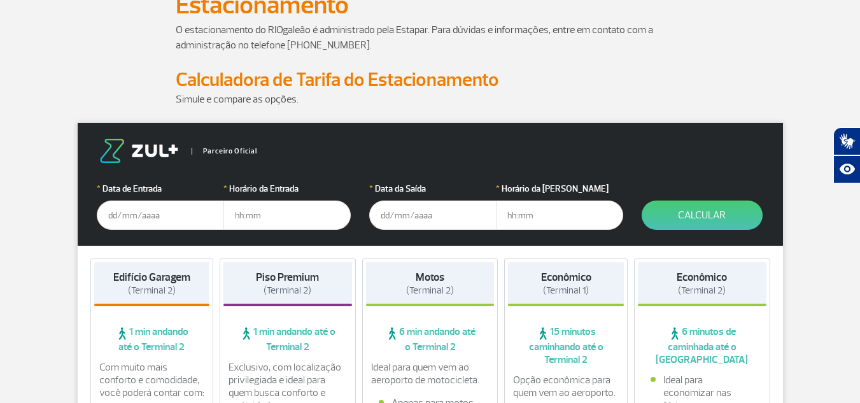 This screenshot has height=403, width=860. Describe the element at coordinates (224, 151) in the screenshot. I see `span: Parceiro Oficial` at that location.